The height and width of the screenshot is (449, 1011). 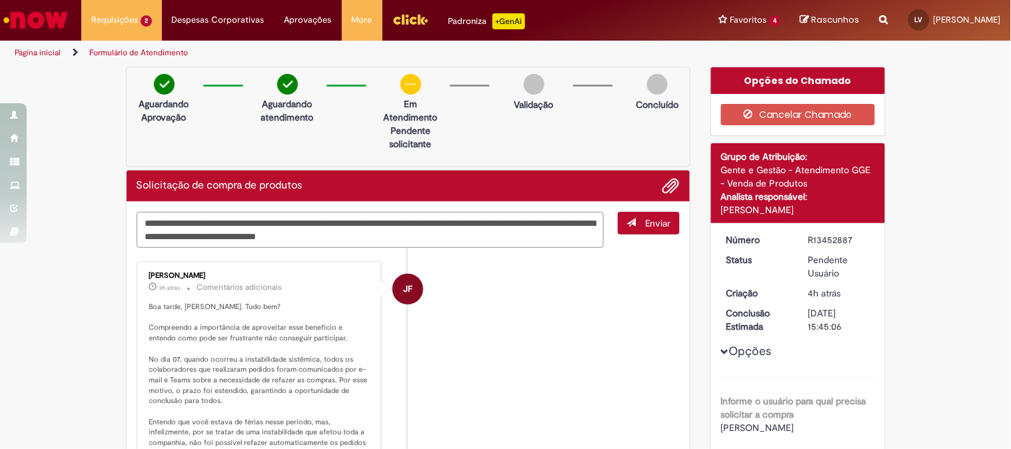 I want to click on h2: Solicitação de compra de produtos Histórico de tíquete, so click(x=219, y=186).